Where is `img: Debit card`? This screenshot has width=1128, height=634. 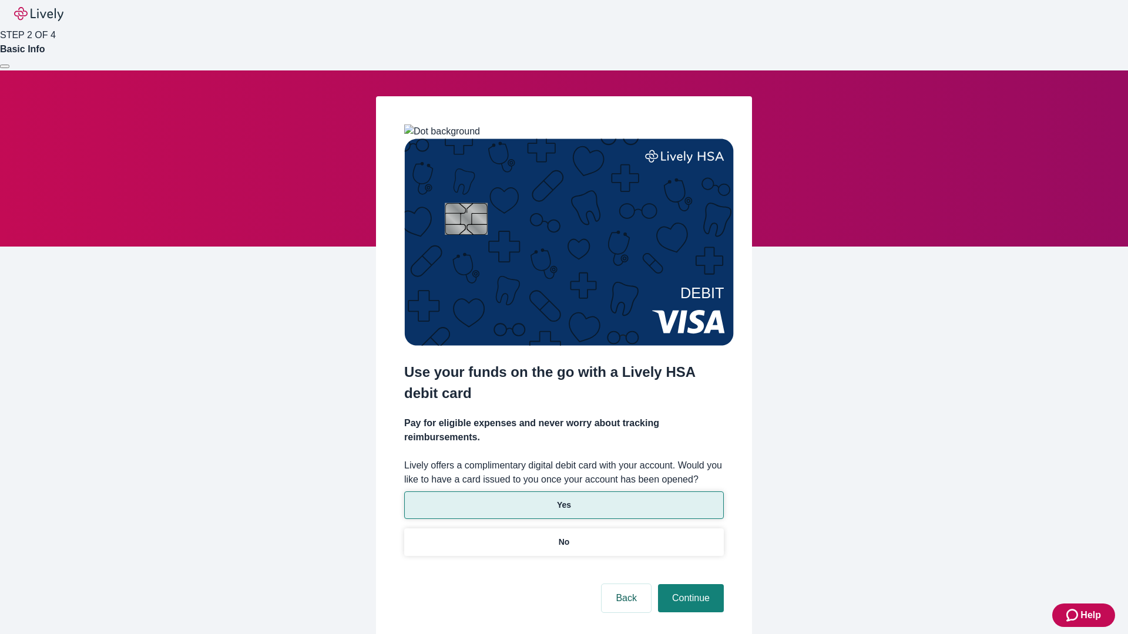
img: Debit card is located at coordinates (569, 242).